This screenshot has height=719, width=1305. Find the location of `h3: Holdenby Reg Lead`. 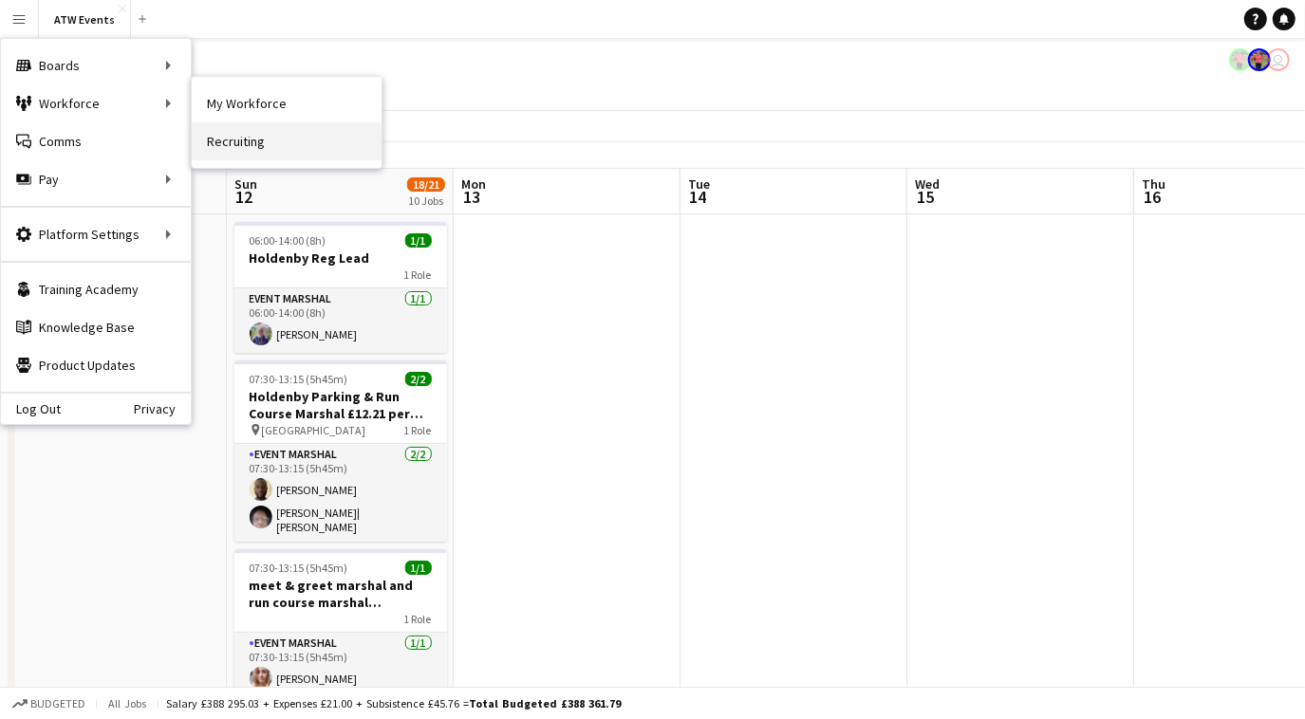

h3: Holdenby Reg Lead is located at coordinates (341, 258).